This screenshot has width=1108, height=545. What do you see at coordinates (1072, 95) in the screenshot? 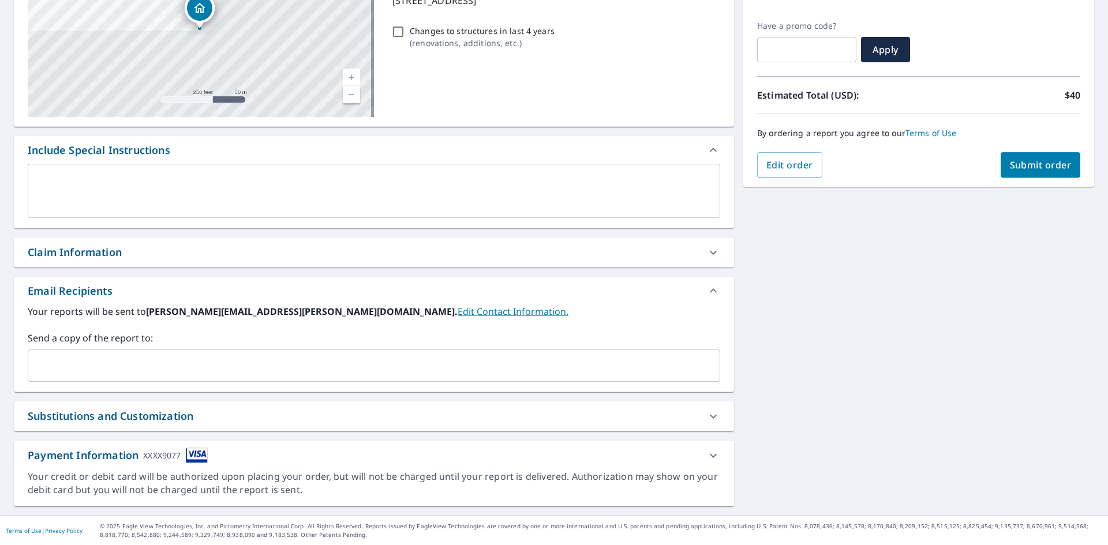
I see `p: $40` at bounding box center [1072, 95].